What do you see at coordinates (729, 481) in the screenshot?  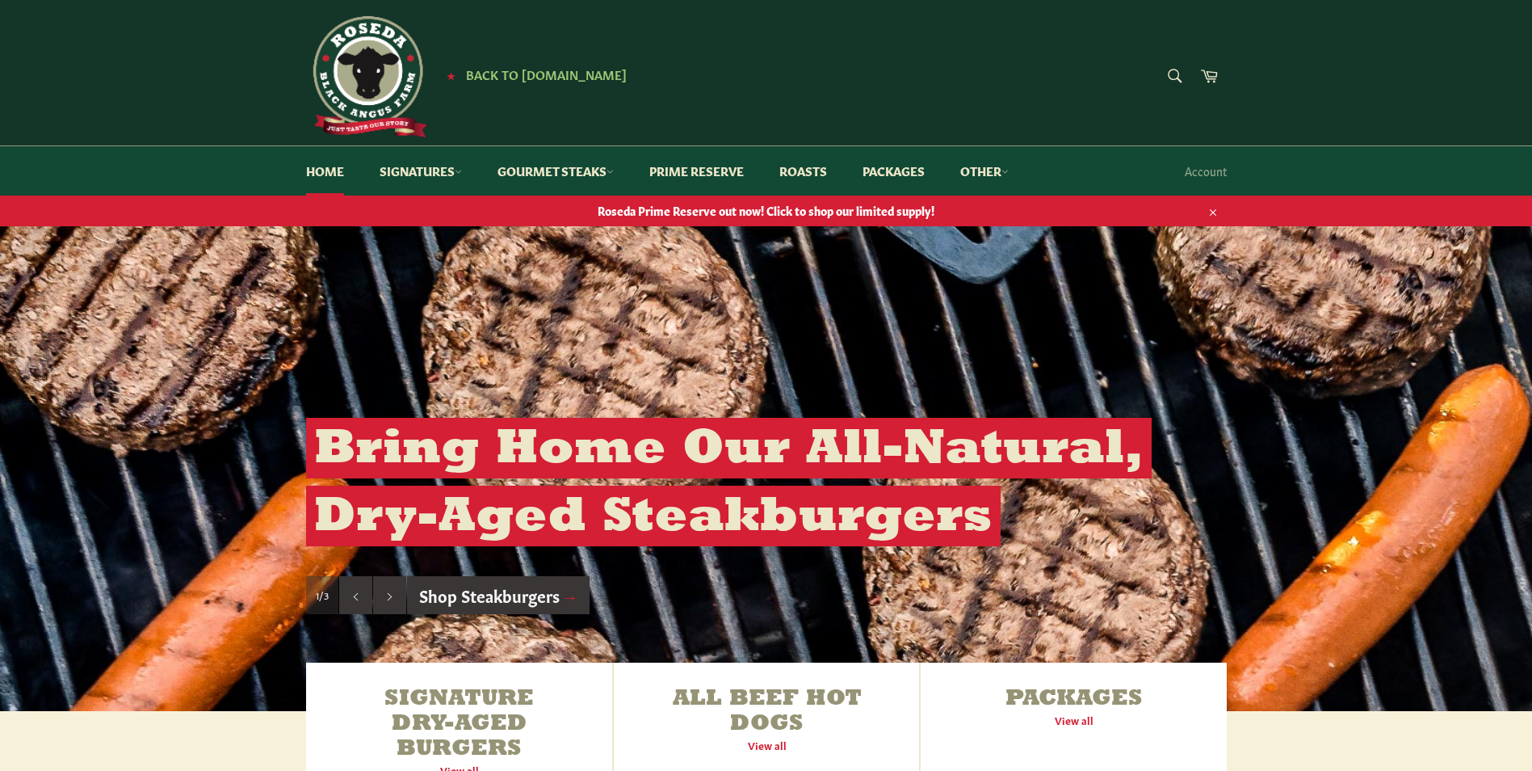 I see `h2: Bring Home Our All-Natural, Dry-Aged Steakburgers` at bounding box center [729, 481].